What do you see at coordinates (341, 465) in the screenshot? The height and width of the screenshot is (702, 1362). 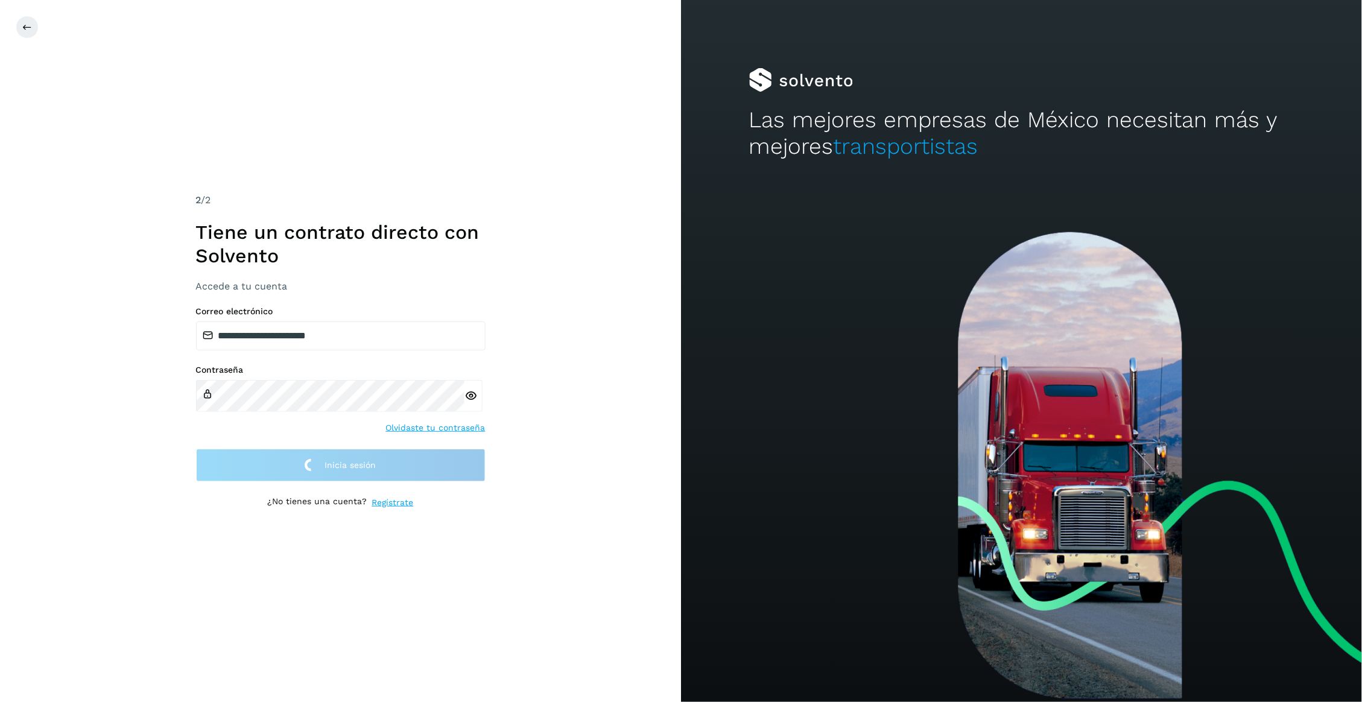 I see `button: Inicia sesión` at bounding box center [341, 465].